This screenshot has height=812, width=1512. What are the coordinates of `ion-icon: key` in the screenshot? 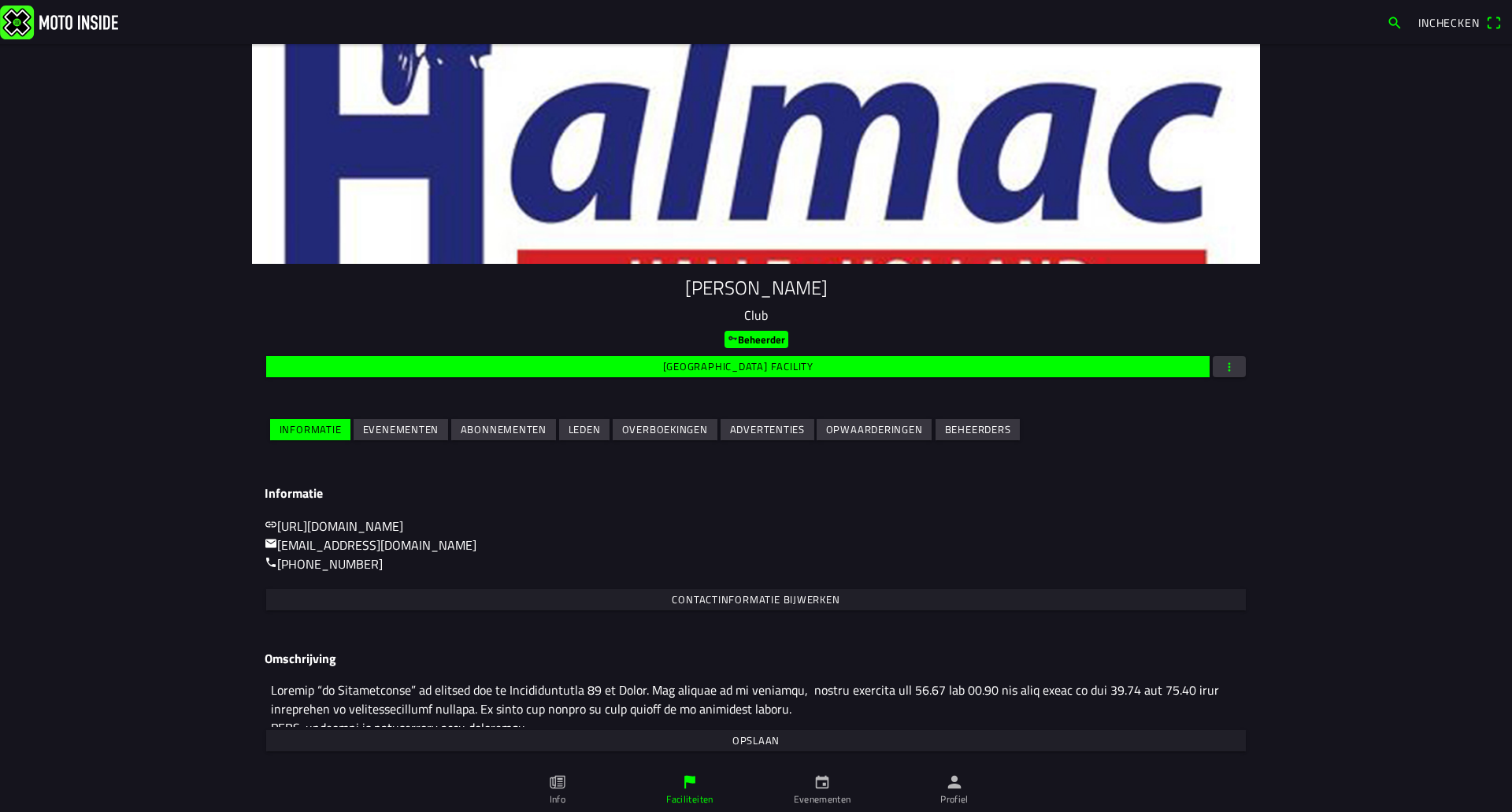 It's located at (732, 338).